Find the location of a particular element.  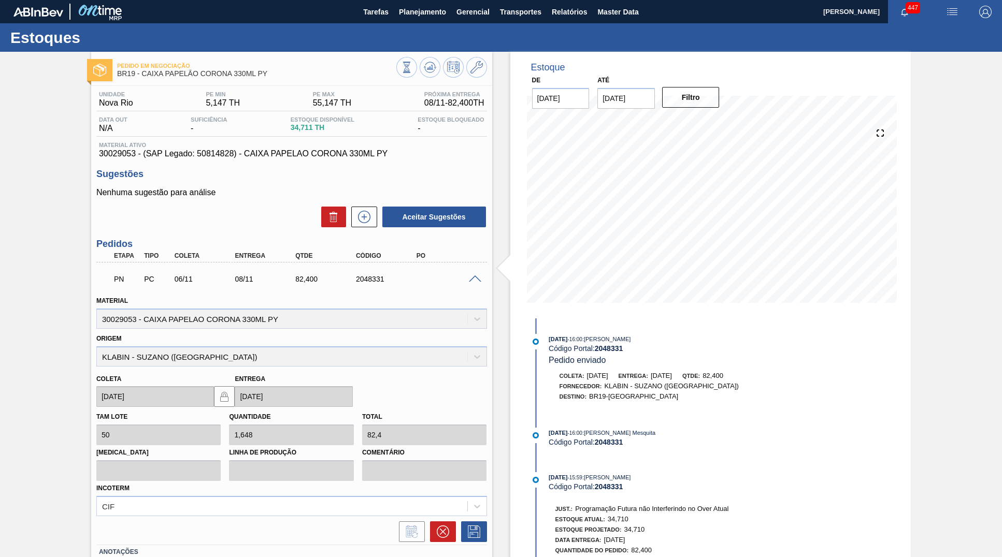

span: Pedido enviado is located at coordinates (577, 360).